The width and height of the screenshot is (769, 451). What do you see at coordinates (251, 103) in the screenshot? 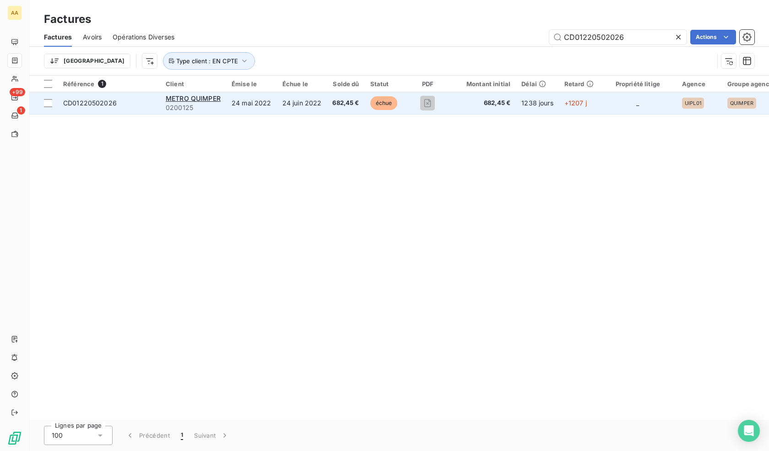
I see `td: 24 mai 2022` at bounding box center [251, 103].